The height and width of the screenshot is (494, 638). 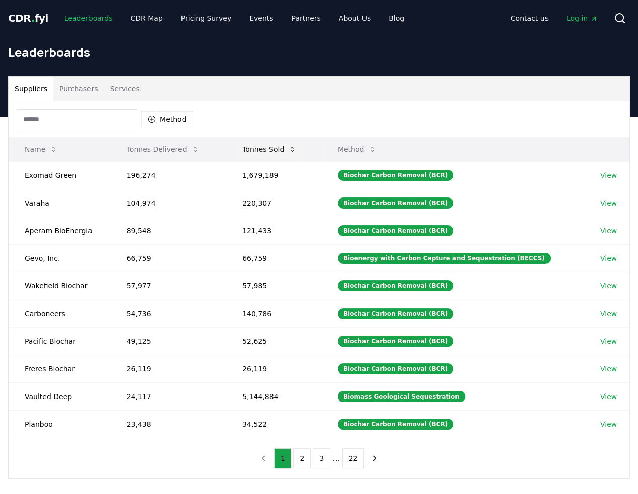 What do you see at coordinates (59, 313) in the screenshot?
I see `td: Carboneers` at bounding box center [59, 313].